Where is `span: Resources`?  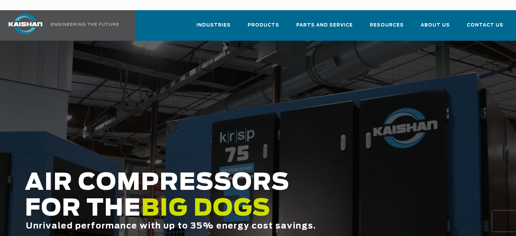
span: Resources is located at coordinates (386, 25).